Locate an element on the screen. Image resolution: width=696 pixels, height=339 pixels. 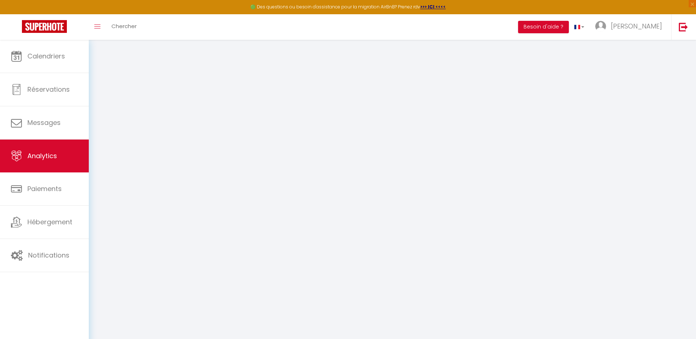
span: Messages is located at coordinates (44, 122).